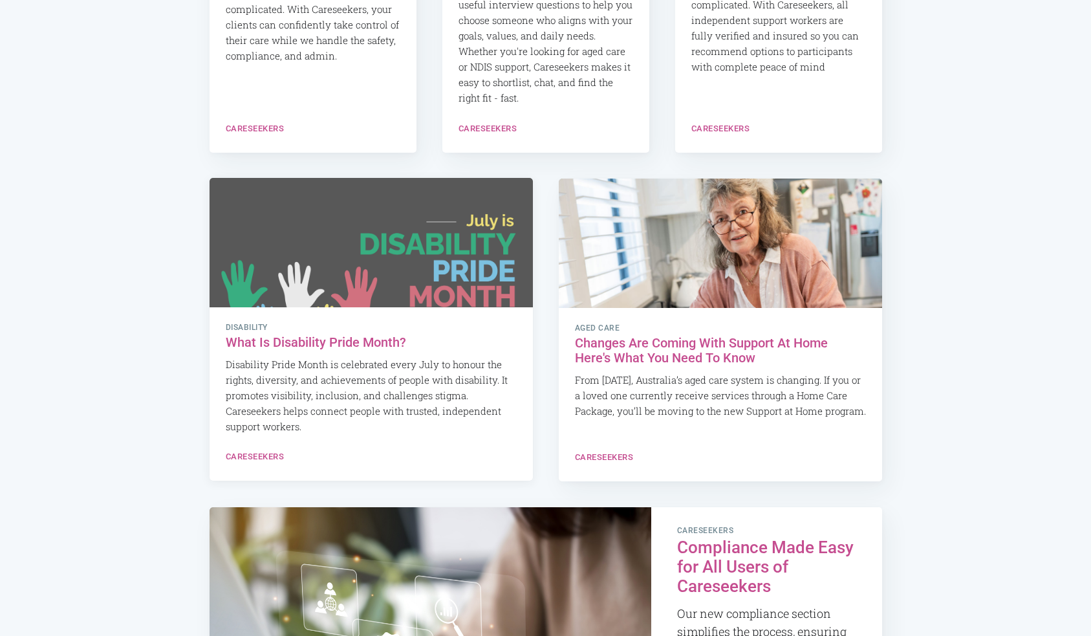 This screenshot has width=1091, height=636. What do you see at coordinates (371, 342) in the screenshot?
I see `h2: What Is Disability Pride Month?` at bounding box center [371, 342].